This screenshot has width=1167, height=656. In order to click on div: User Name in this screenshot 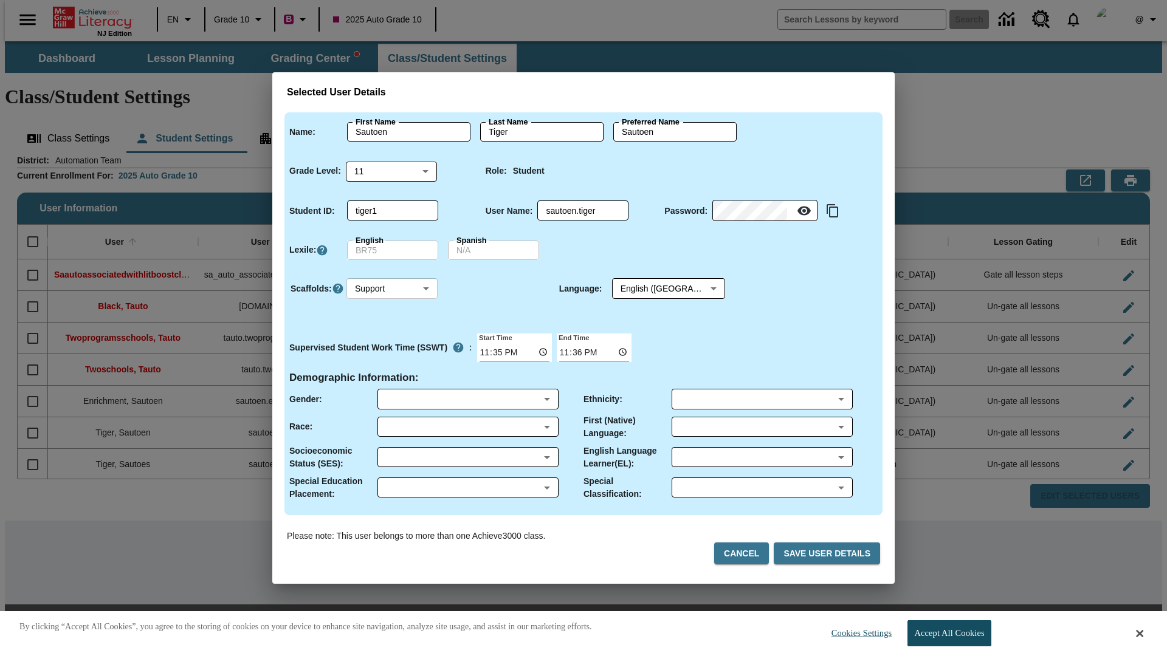, I will do `click(583, 211)`.